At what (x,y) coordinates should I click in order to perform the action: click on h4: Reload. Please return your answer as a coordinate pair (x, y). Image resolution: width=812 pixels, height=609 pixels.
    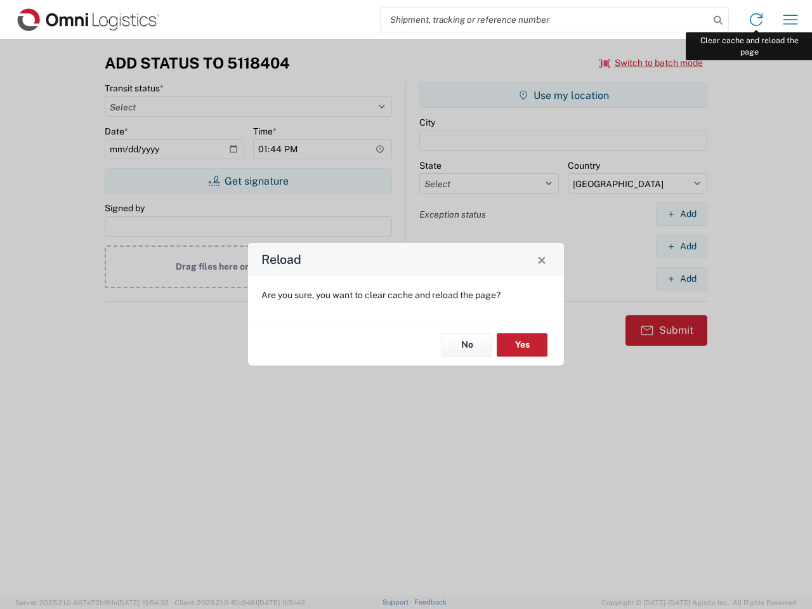
    Looking at the image, I should click on (281, 259).